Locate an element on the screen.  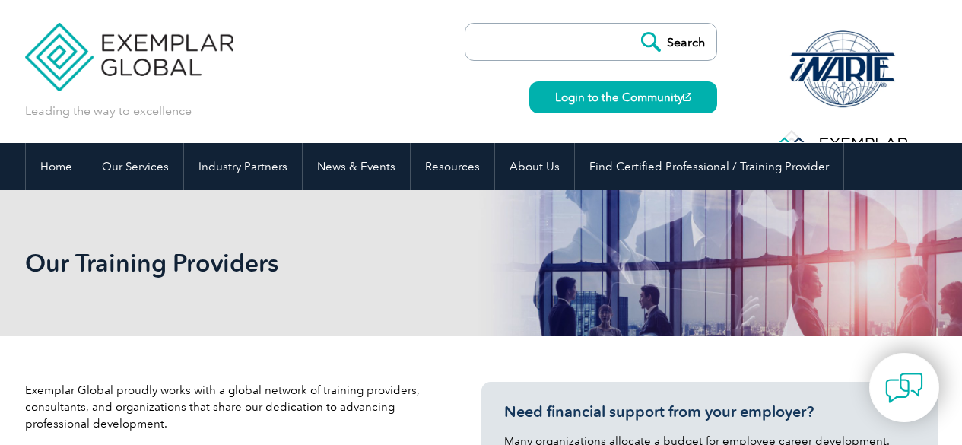
a: News & Events is located at coordinates (356, 166).